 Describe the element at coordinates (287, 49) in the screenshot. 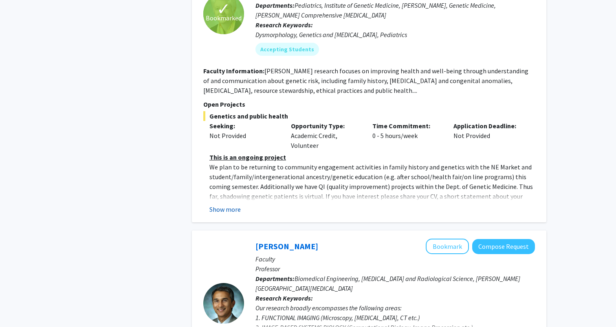

I see `mat-chip: Accepting Students` at that location.